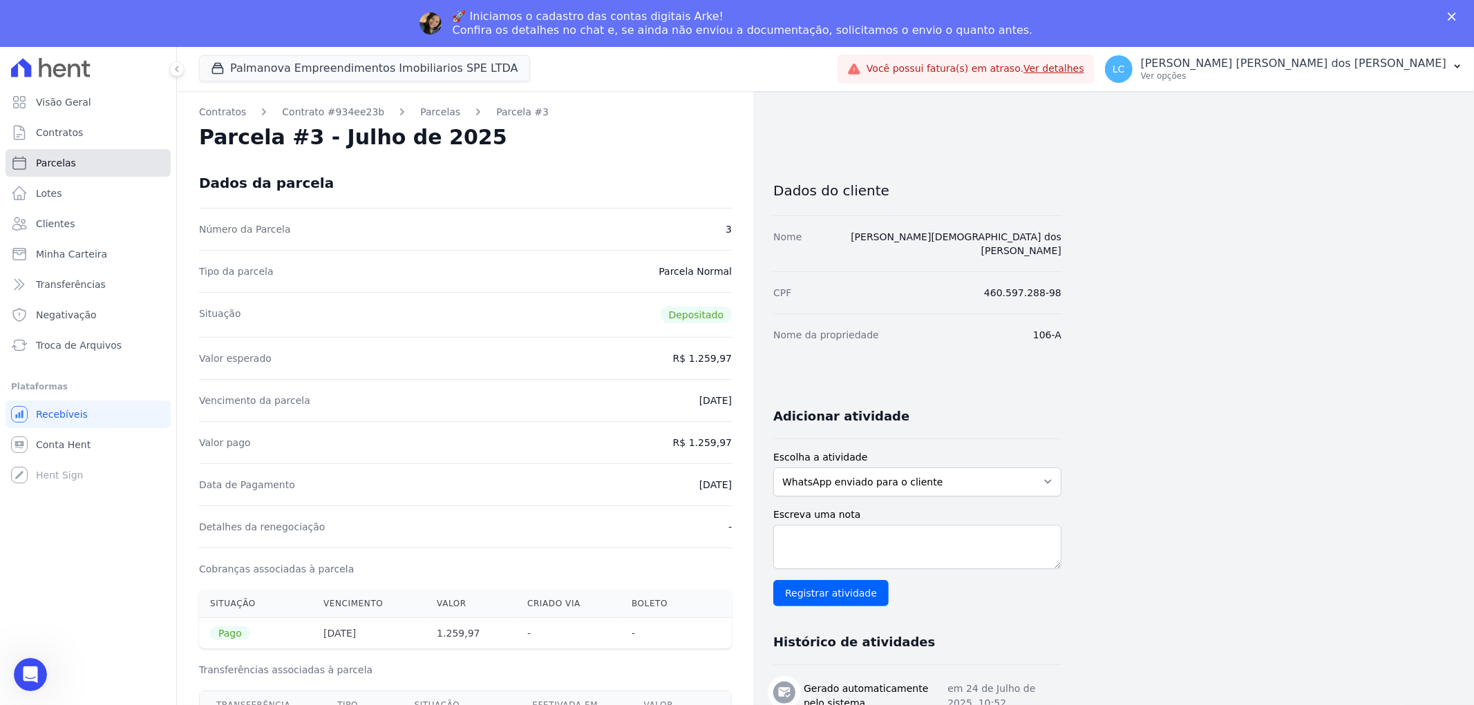 The image size is (1474, 705). Describe the element at coordinates (88, 415) in the screenshot. I see `a: Recebíveis` at that location.